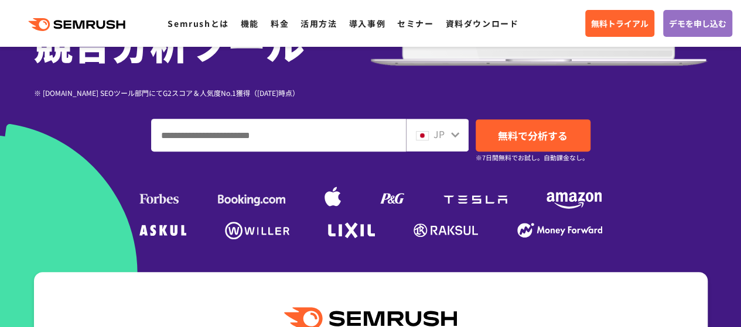  I want to click on a: 資料ダウンロード, so click(481, 23).